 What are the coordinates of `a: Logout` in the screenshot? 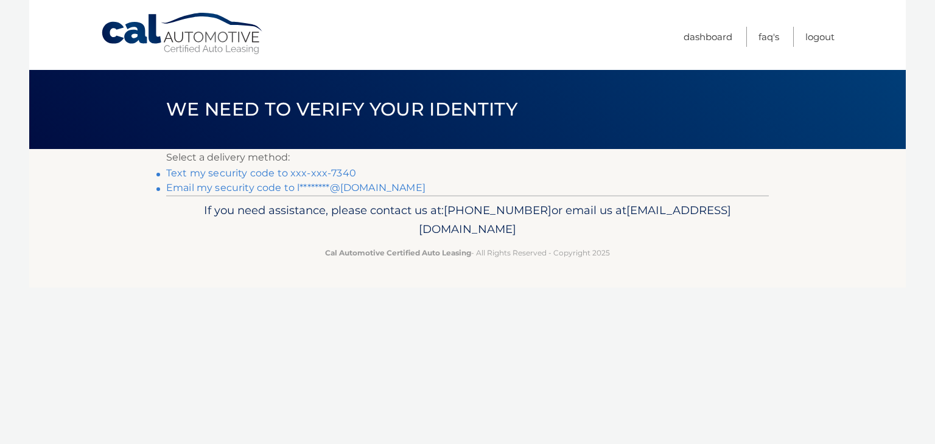 It's located at (820, 37).